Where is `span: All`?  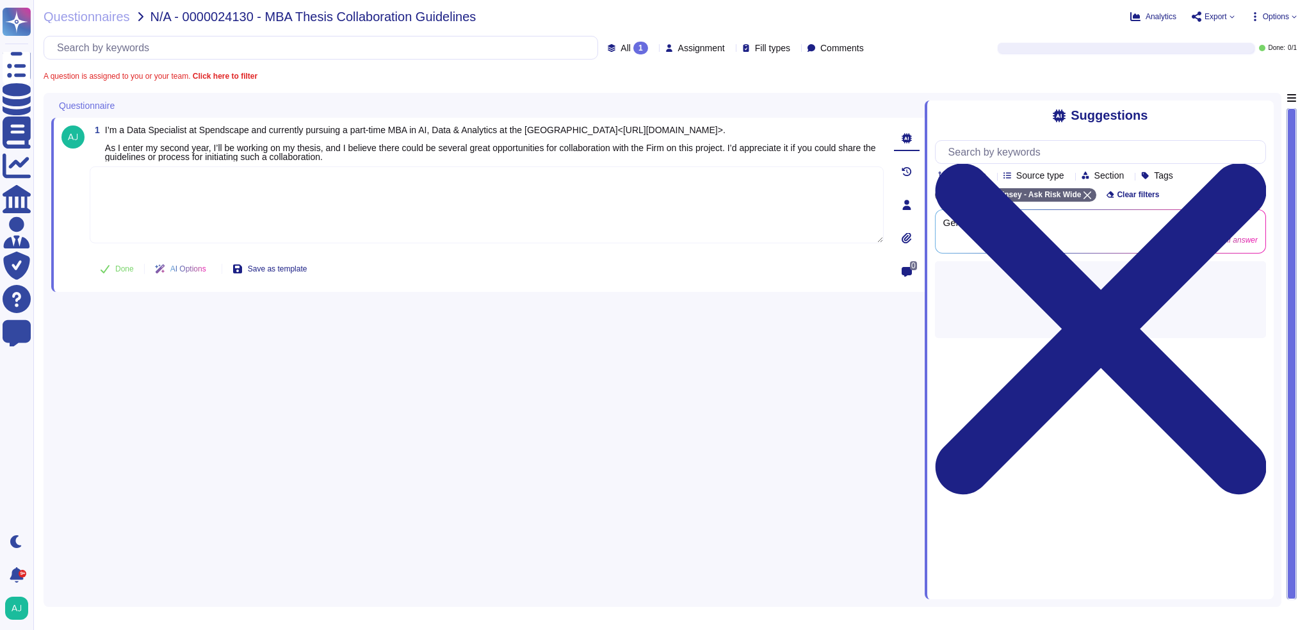 span: All is located at coordinates (626, 48).